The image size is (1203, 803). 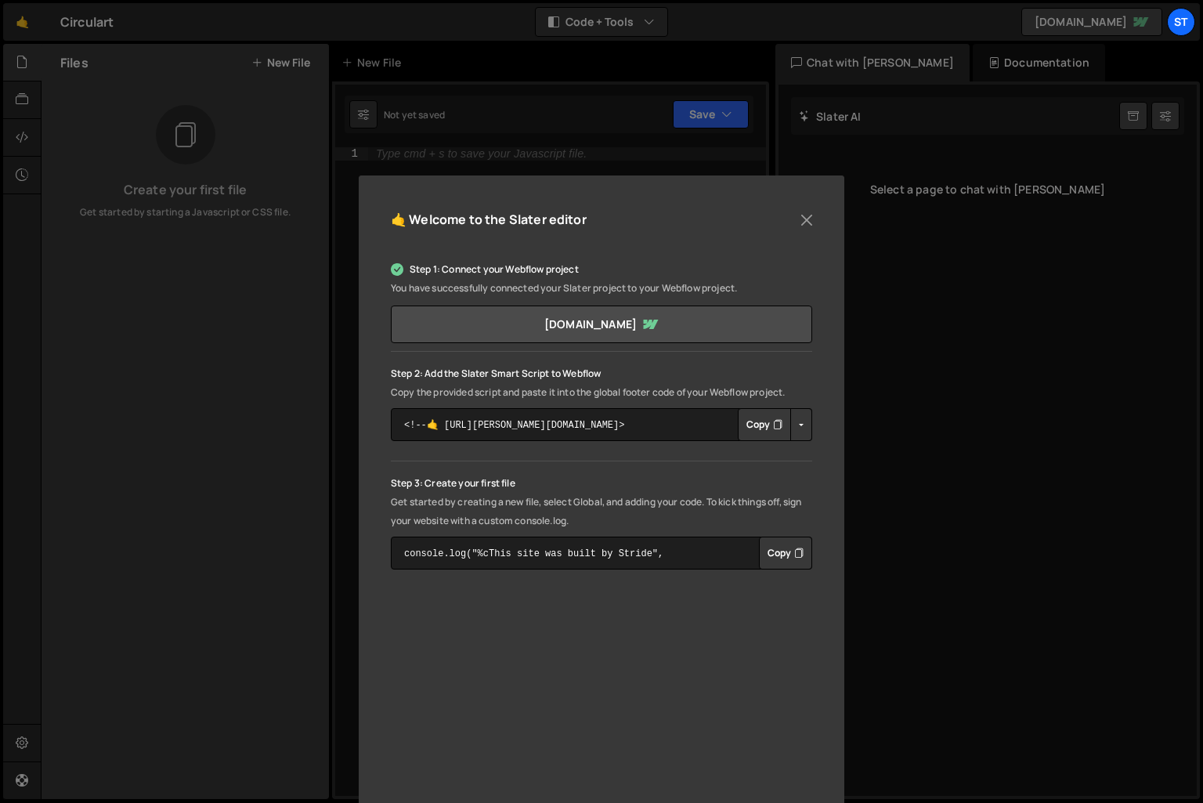 What do you see at coordinates (602, 392) in the screenshot?
I see `p: Copy the provided script and paste it into the global footer code of your Webflow project.` at bounding box center [602, 392].